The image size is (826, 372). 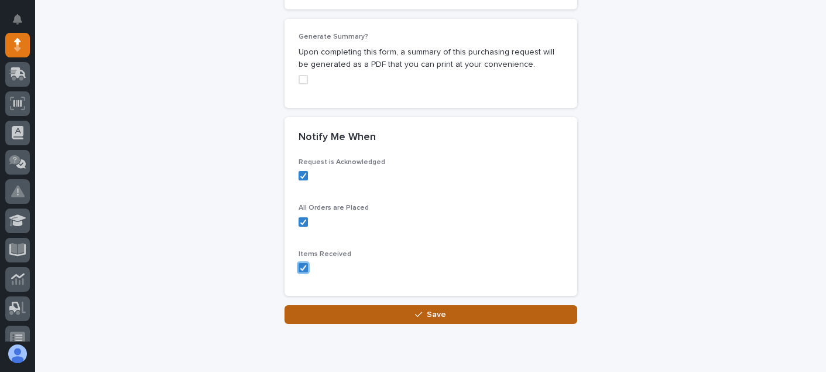 I want to click on span: Save, so click(x=436, y=315).